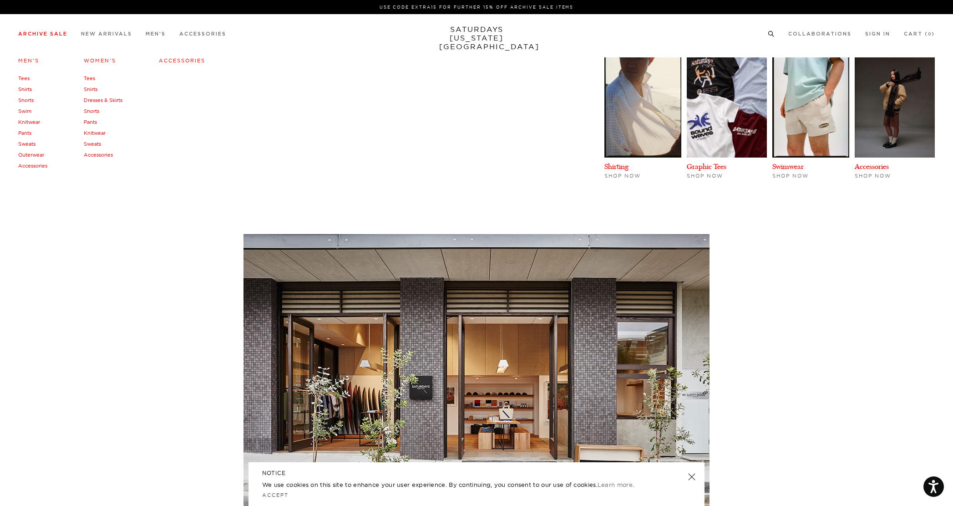 This screenshot has height=506, width=953. Describe the element at coordinates (100, 61) in the screenshot. I see `a: Women's` at that location.